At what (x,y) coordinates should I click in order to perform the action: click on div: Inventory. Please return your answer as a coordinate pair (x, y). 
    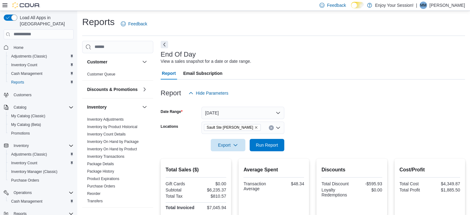
    Looking at the image, I should click on (118, 161).